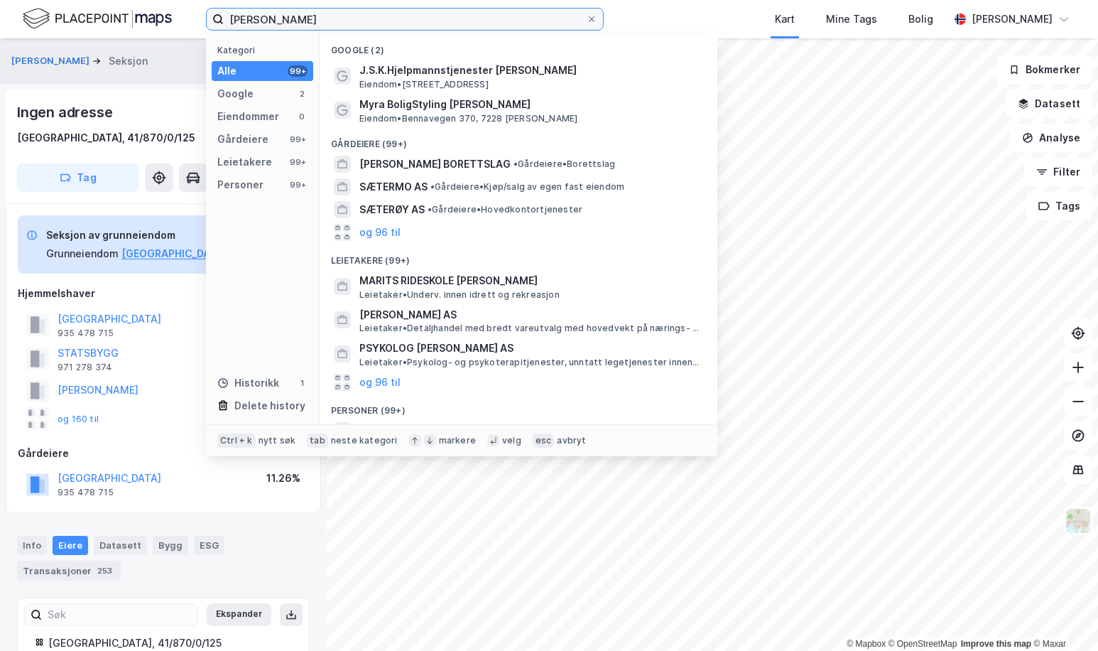  I want to click on div: Bolig, so click(921, 19).